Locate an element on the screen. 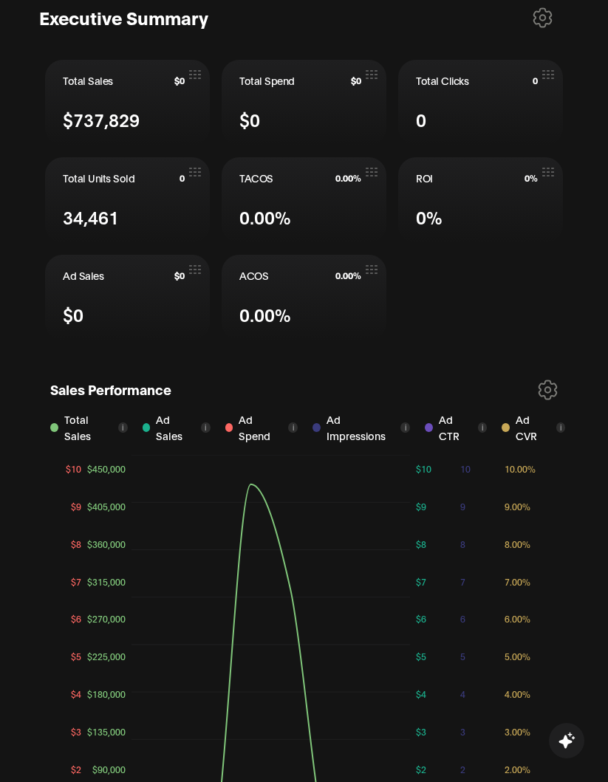  span: Total Clicks is located at coordinates (442, 80).